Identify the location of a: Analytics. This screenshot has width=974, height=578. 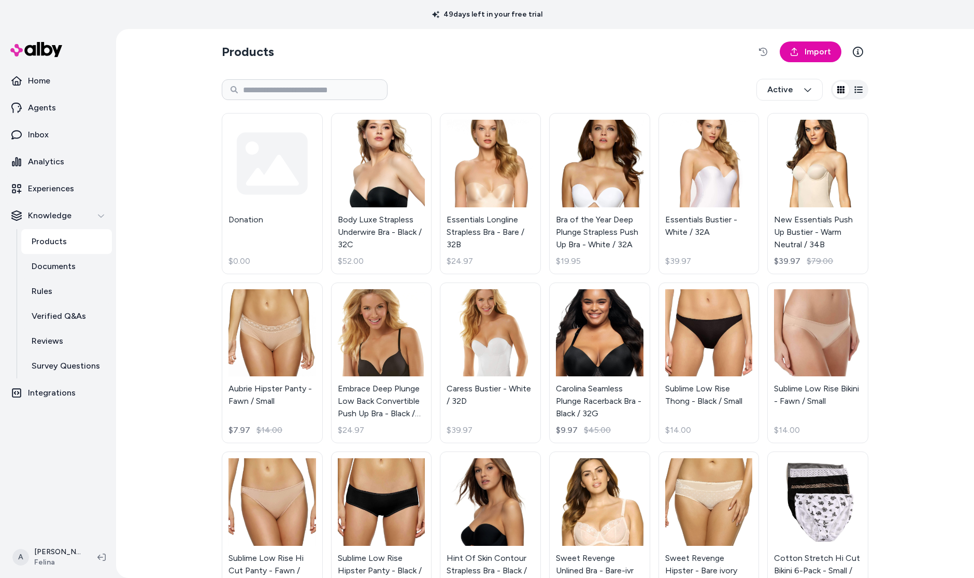
(58, 162).